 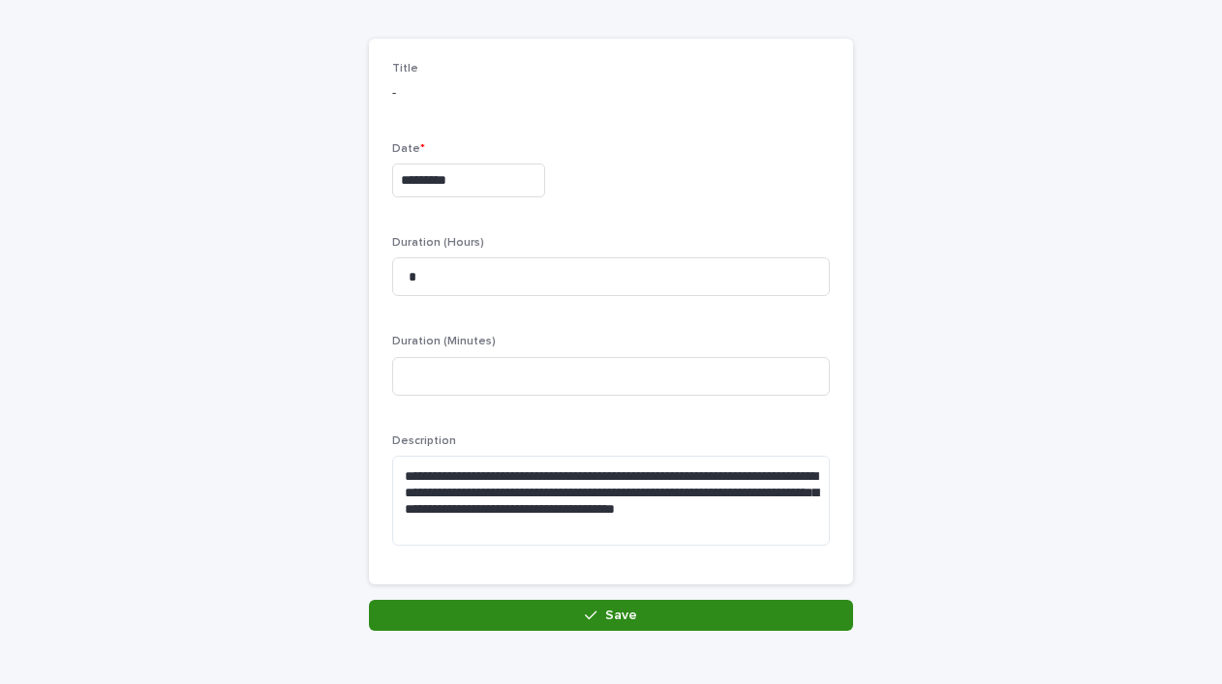 What do you see at coordinates (620, 616) in the screenshot?
I see `span: Save` at bounding box center [620, 616].